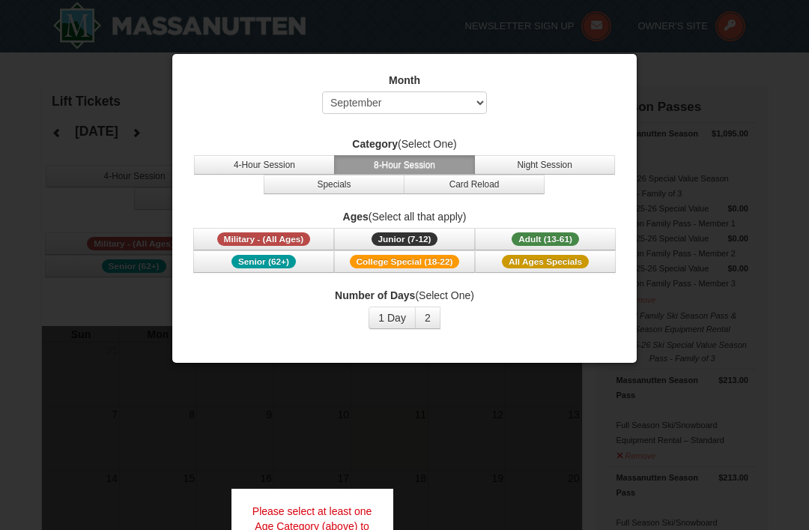  What do you see at coordinates (264, 239) in the screenshot?
I see `button: Military - (All Ages)` at bounding box center [264, 239].